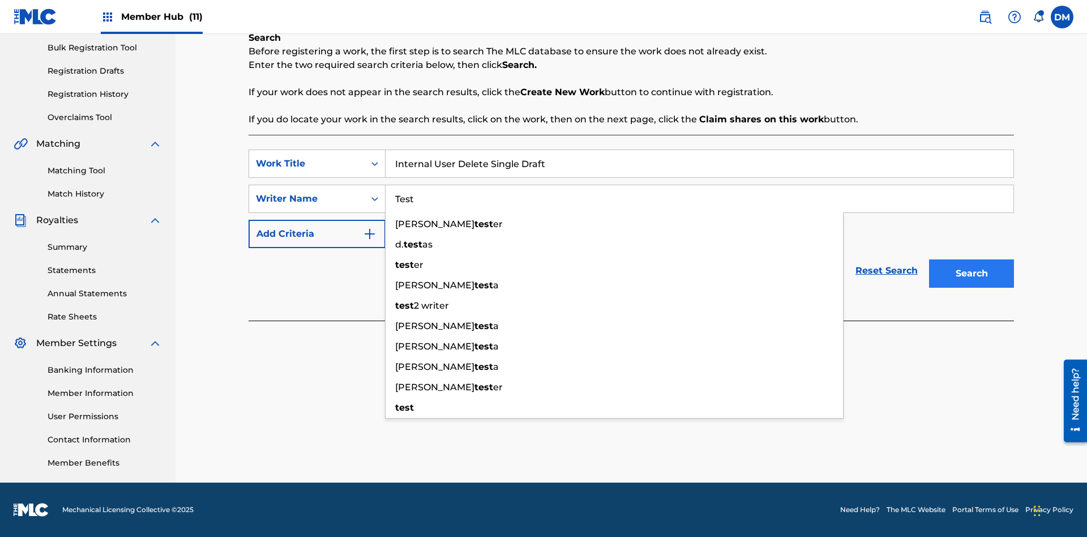  What do you see at coordinates (35, 16) in the screenshot?
I see `img: MLC Logo` at bounding box center [35, 16].